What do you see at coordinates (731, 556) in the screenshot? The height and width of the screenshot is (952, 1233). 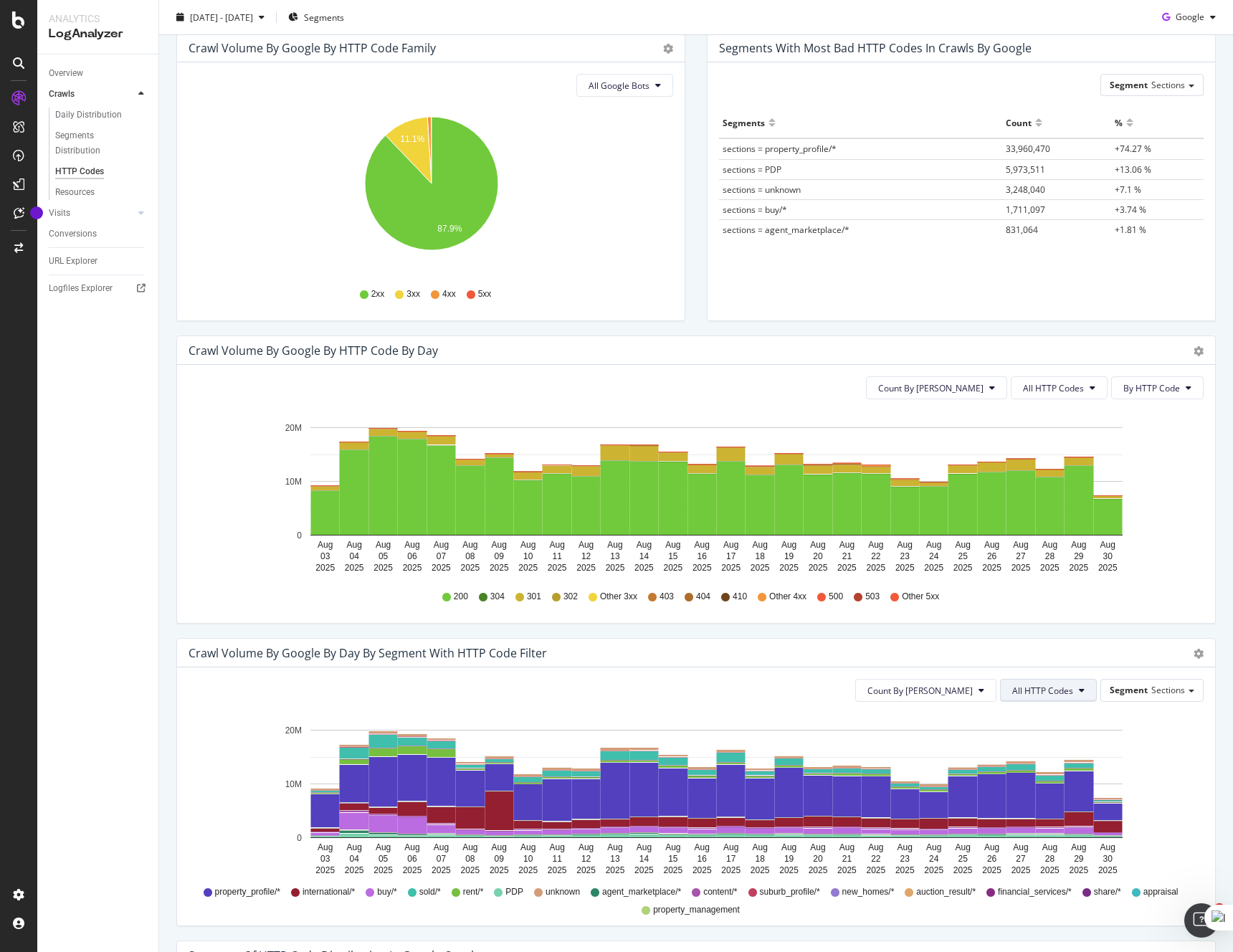 I see `text: 17` at bounding box center [731, 556].